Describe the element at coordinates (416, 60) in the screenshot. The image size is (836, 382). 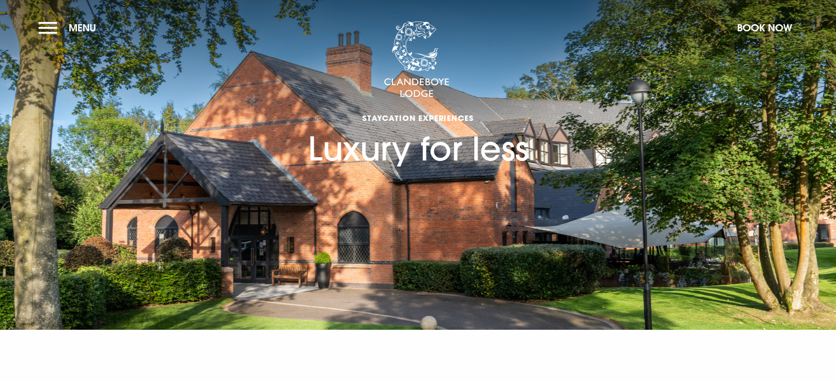
I see `img: Clandeboye Lodge` at that location.